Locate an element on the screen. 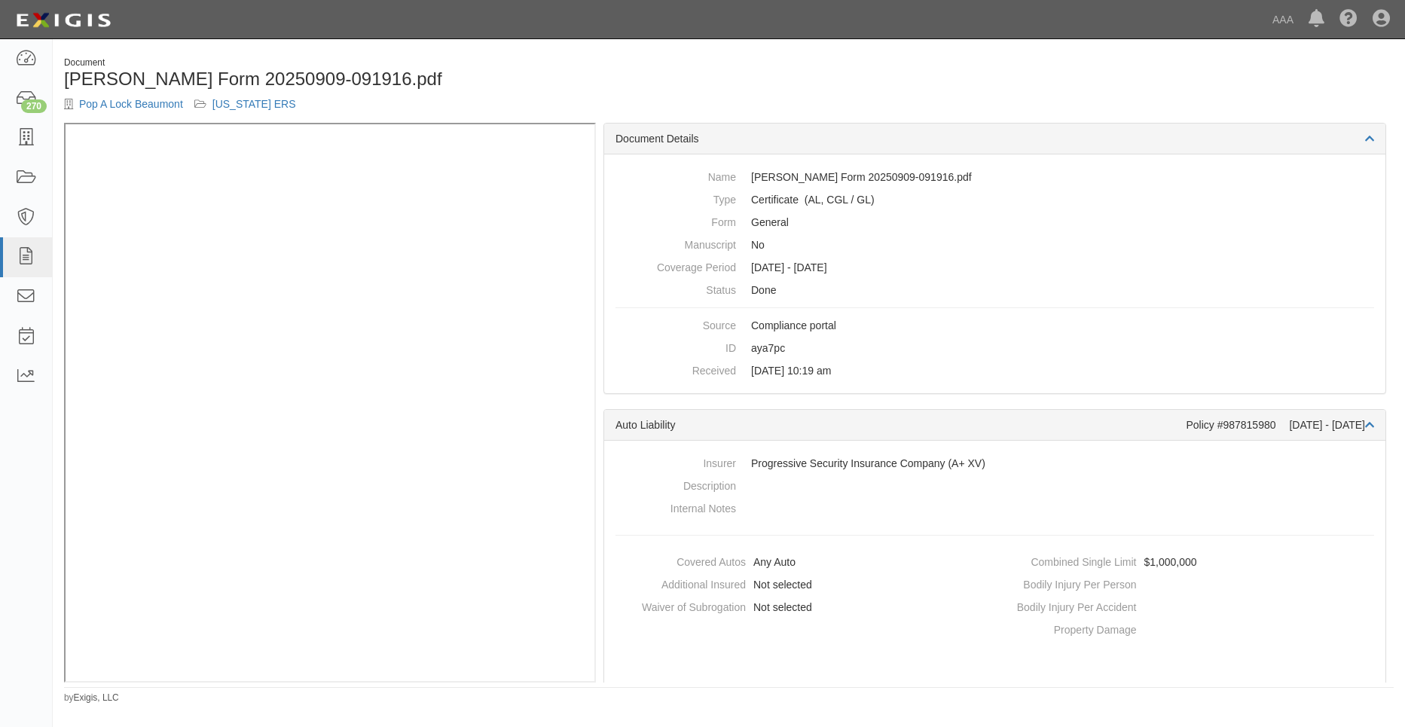  dt: Internal Notes is located at coordinates (676, 506).